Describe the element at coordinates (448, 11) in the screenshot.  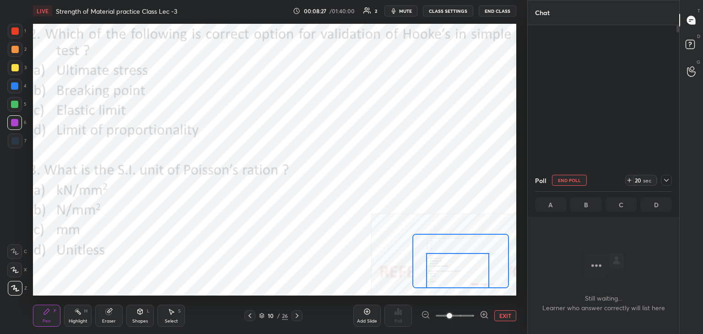
I see `button: CLASS SETTINGS` at that location.